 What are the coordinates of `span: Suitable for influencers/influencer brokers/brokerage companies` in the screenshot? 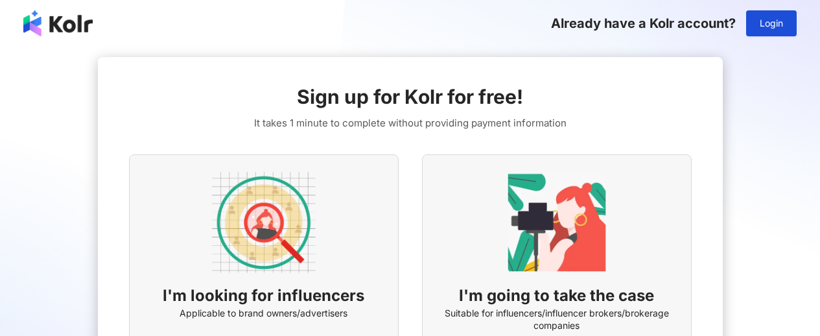 It's located at (557, 319).